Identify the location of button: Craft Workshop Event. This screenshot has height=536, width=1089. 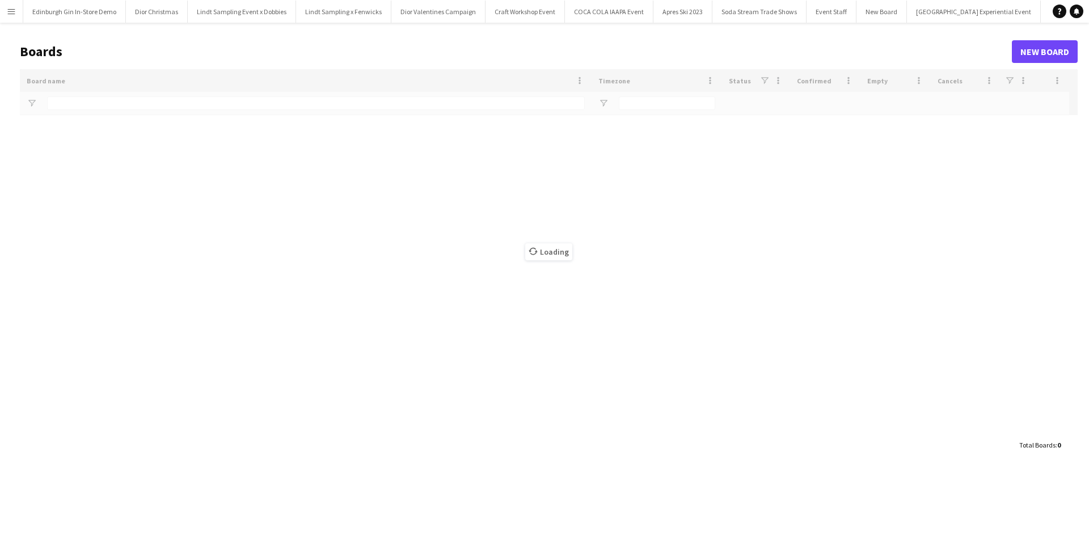
(525, 11).